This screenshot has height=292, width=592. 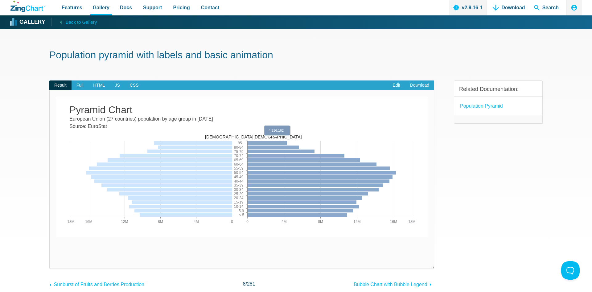 I want to click on span: Pyramid Chart, so click(x=101, y=110).